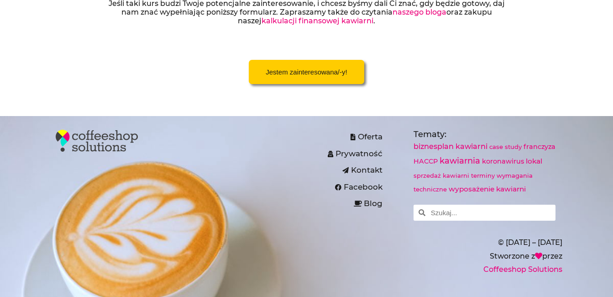 This screenshot has width=613, height=297. I want to click on a: lokal (3 elementy), so click(534, 161).